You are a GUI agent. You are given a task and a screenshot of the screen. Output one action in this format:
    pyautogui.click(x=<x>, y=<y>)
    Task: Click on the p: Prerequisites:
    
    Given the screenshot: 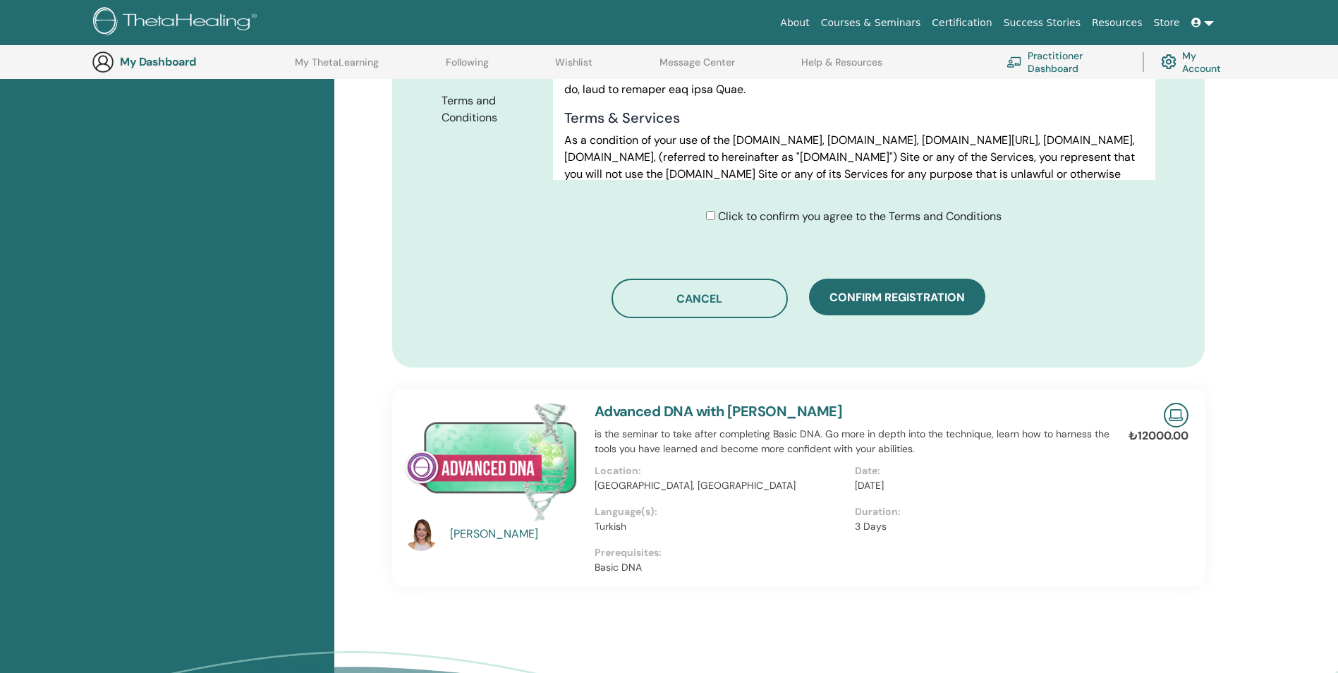 What is the action you would take?
    pyautogui.click(x=855, y=552)
    